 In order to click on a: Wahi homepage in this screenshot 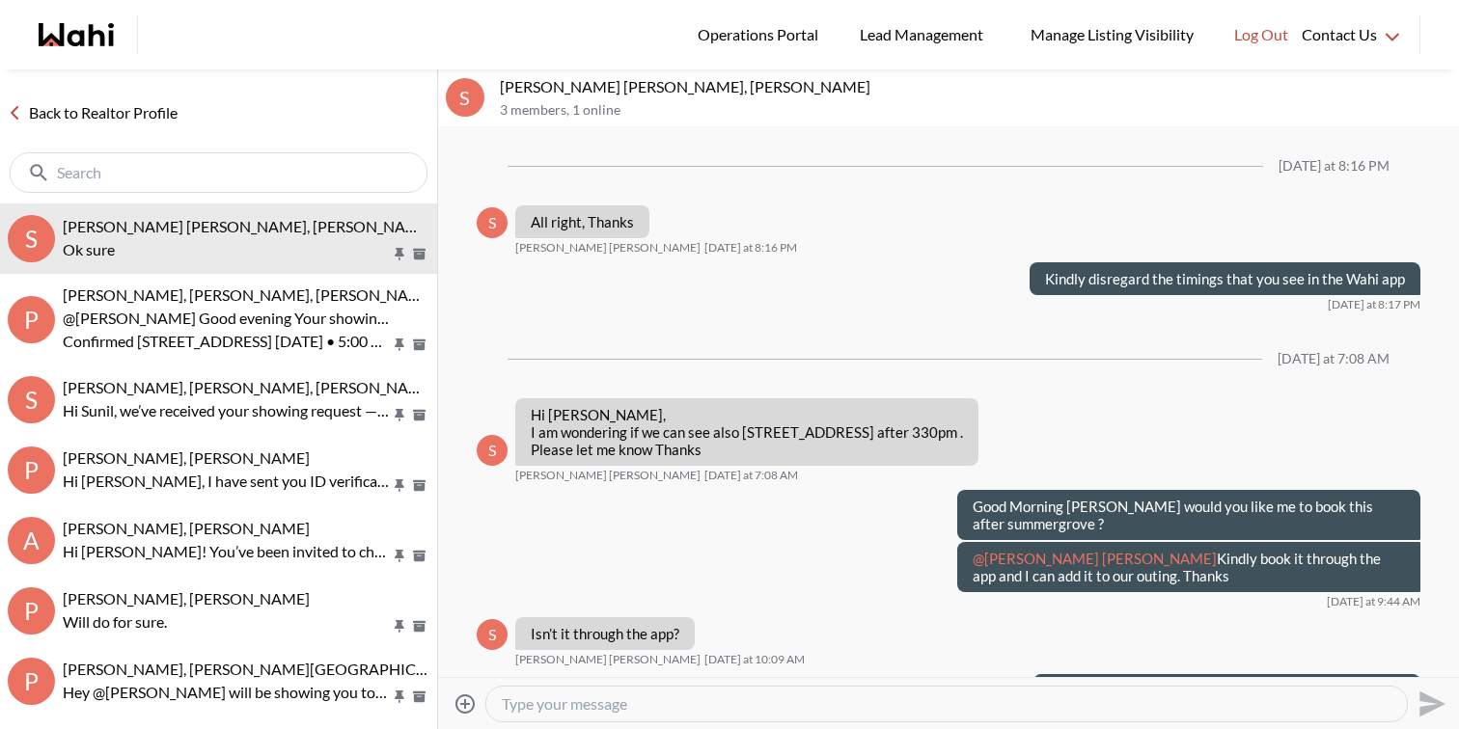, I will do `click(76, 35)`.